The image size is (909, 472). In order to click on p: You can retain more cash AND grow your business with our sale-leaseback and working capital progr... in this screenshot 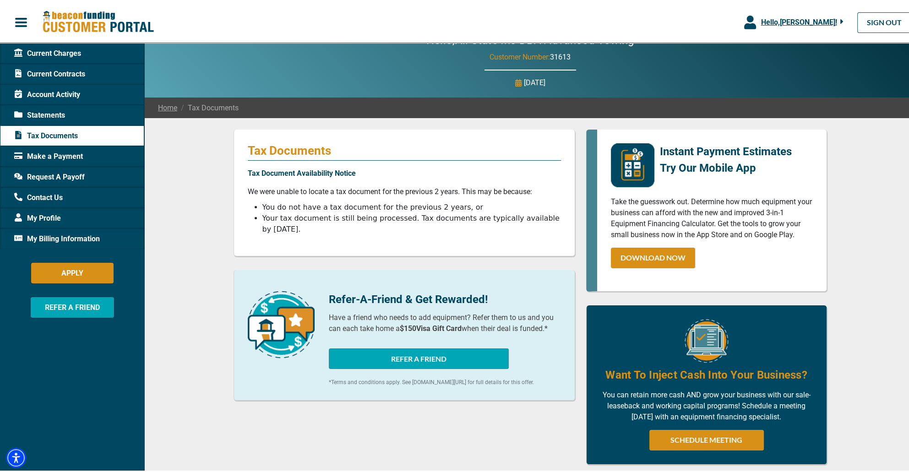, I will do `click(707, 405)`.